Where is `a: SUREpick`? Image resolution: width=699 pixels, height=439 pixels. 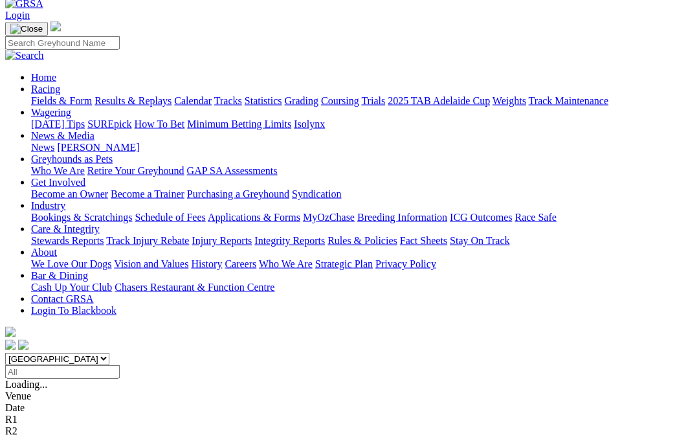 a: SUREpick is located at coordinates (109, 124).